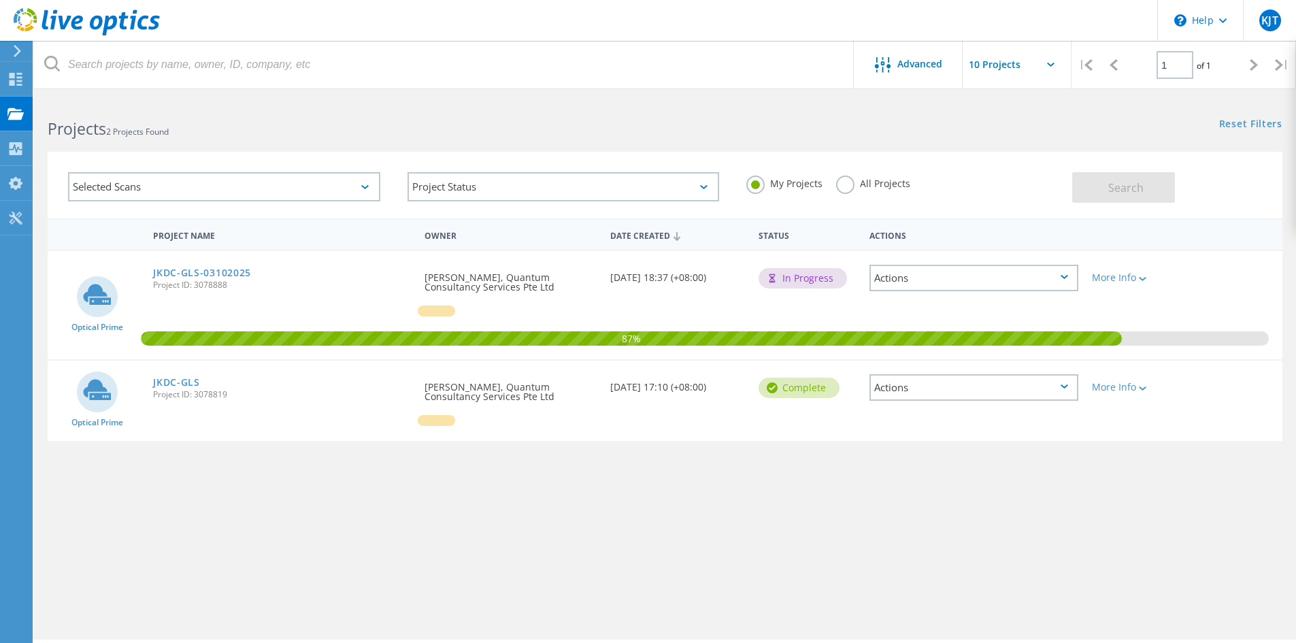 The image size is (1296, 643). What do you see at coordinates (1123, 187) in the screenshot?
I see `button: Search` at bounding box center [1123, 187].